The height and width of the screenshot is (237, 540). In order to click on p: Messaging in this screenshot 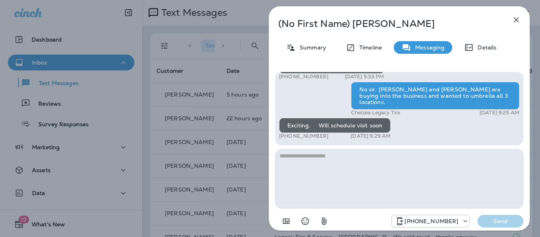, I will do `click(428, 47)`.